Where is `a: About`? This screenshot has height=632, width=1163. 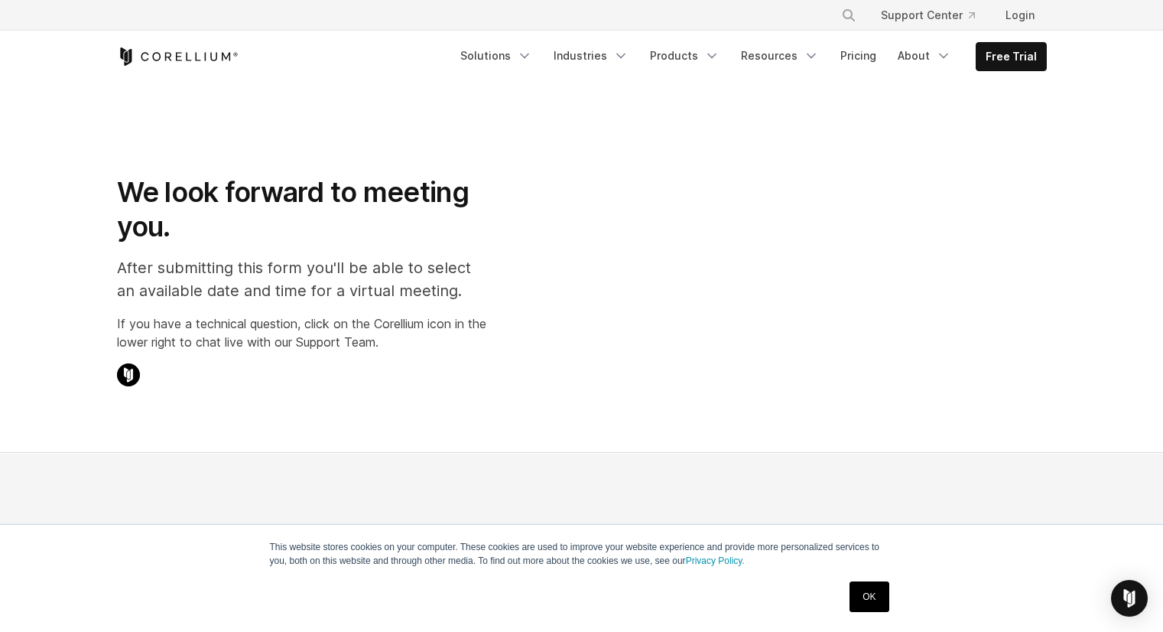
a: About is located at coordinates (924, 56).